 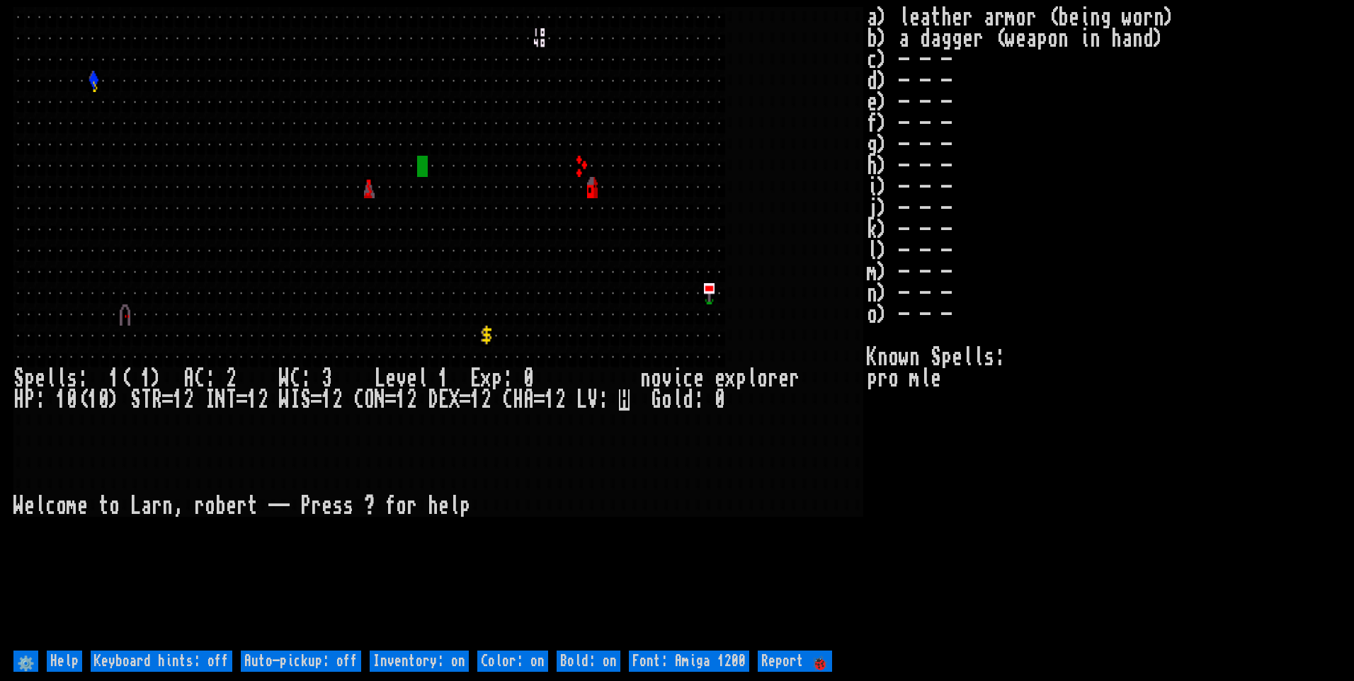 I want to click on div: h, so click(x=433, y=506).